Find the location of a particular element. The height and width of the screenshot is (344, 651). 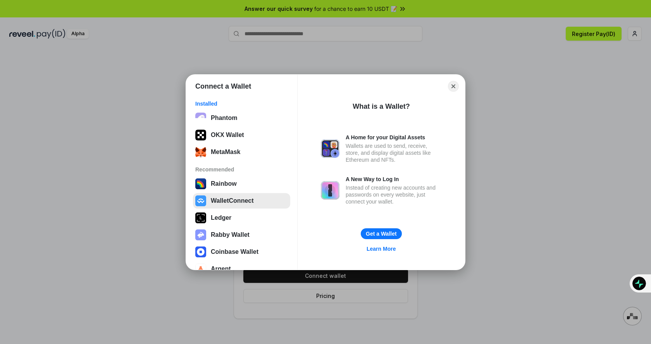

div: A New Way to Log In is located at coordinates (393, 179).